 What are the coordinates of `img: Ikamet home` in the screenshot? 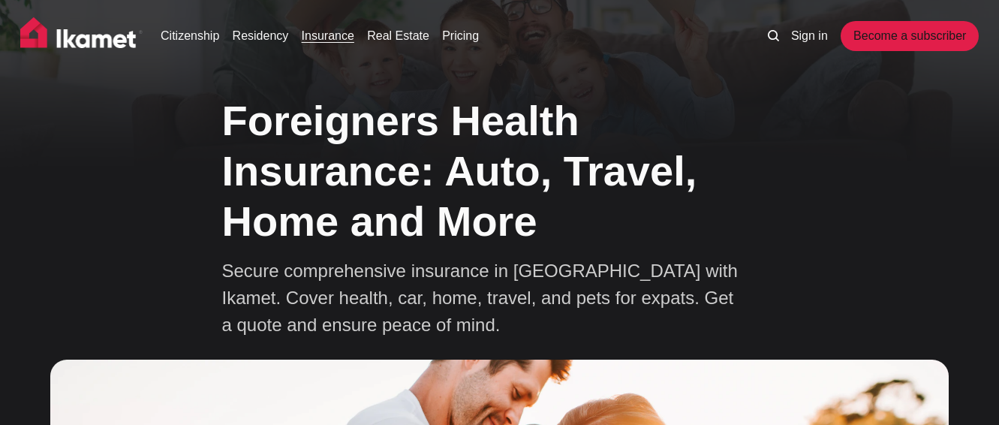 It's located at (82, 36).